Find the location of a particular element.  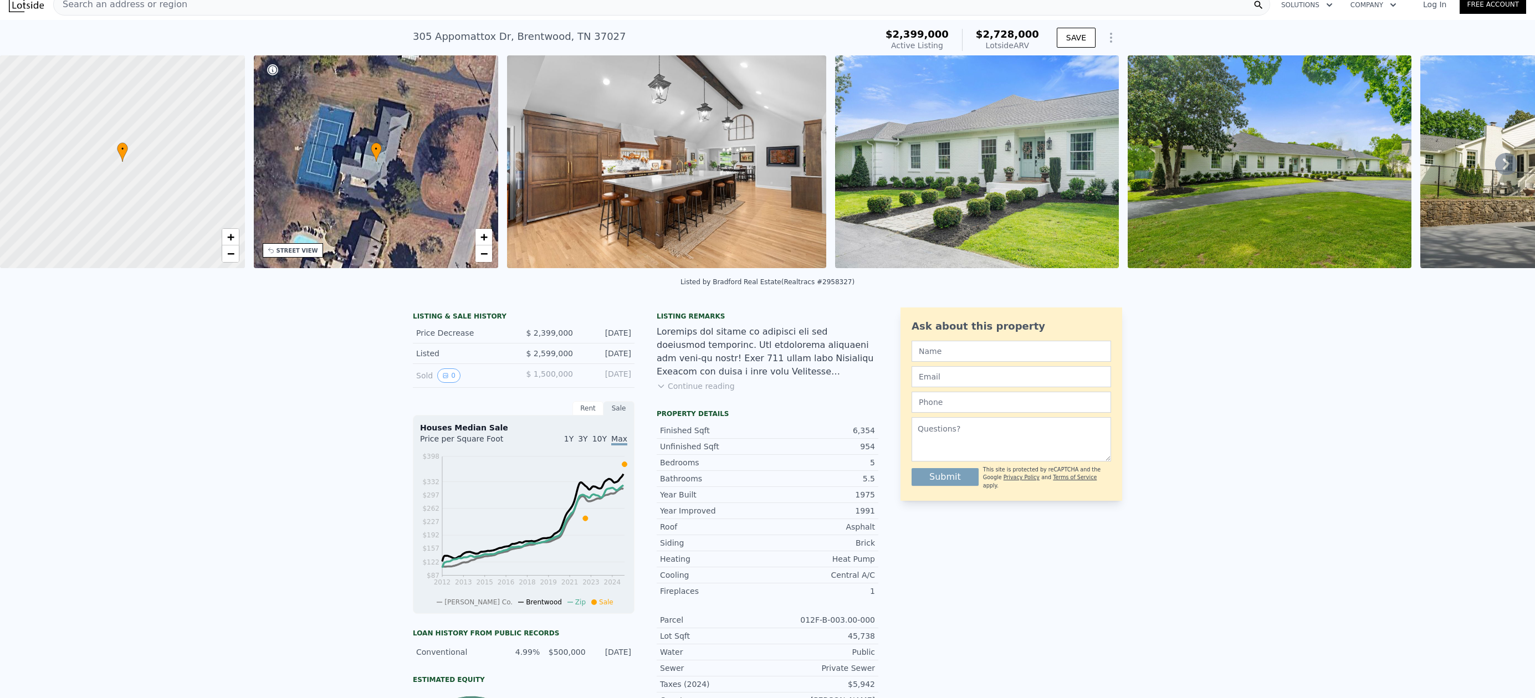

div: Property details is located at coordinates (768, 414).